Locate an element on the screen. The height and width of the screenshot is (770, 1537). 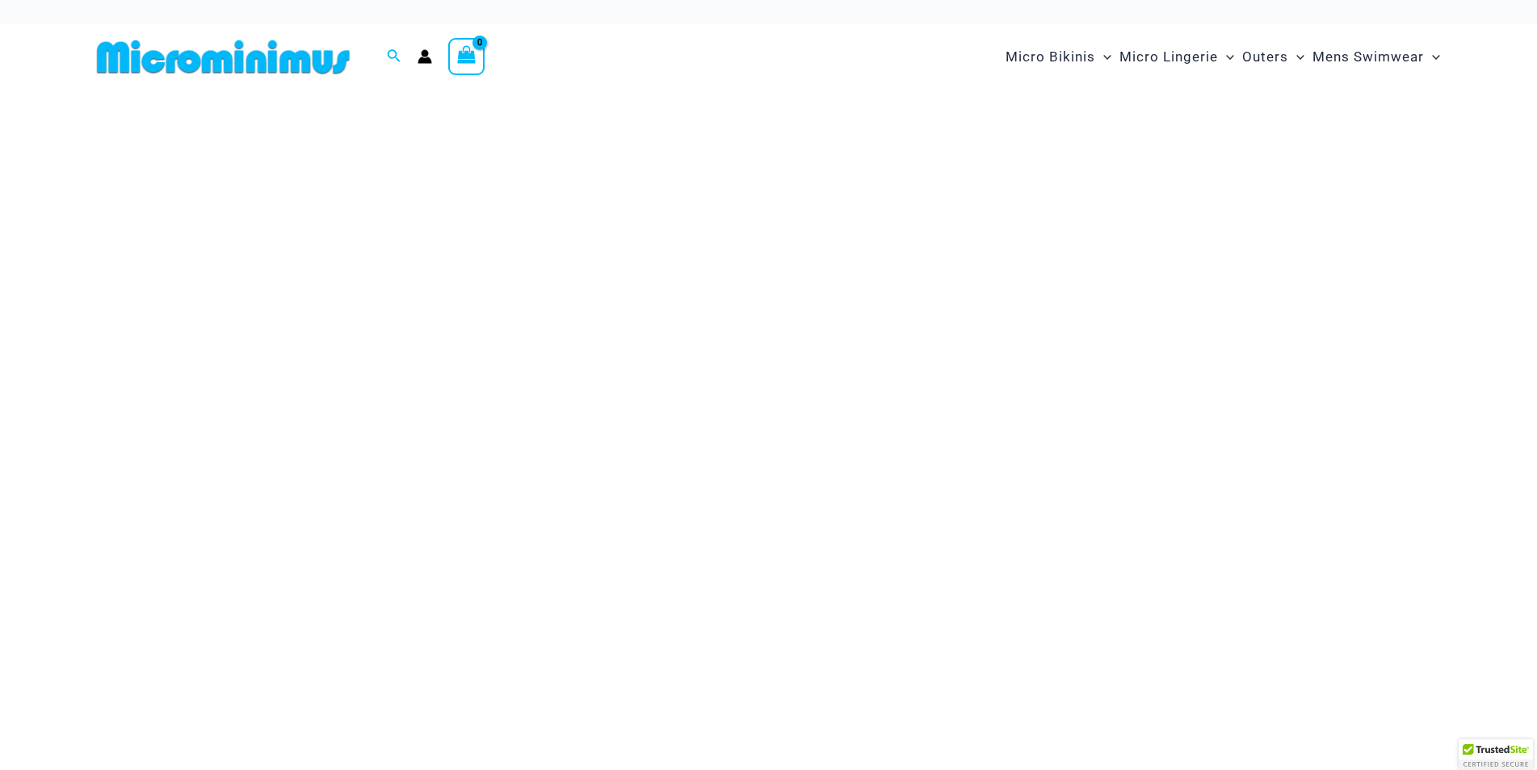
div: TrustedSite Certified is located at coordinates (1496, 755).